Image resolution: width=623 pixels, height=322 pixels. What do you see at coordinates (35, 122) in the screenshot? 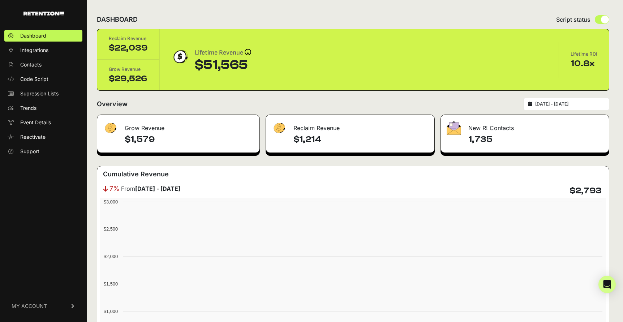
I see `span: Event Details` at bounding box center [35, 122].